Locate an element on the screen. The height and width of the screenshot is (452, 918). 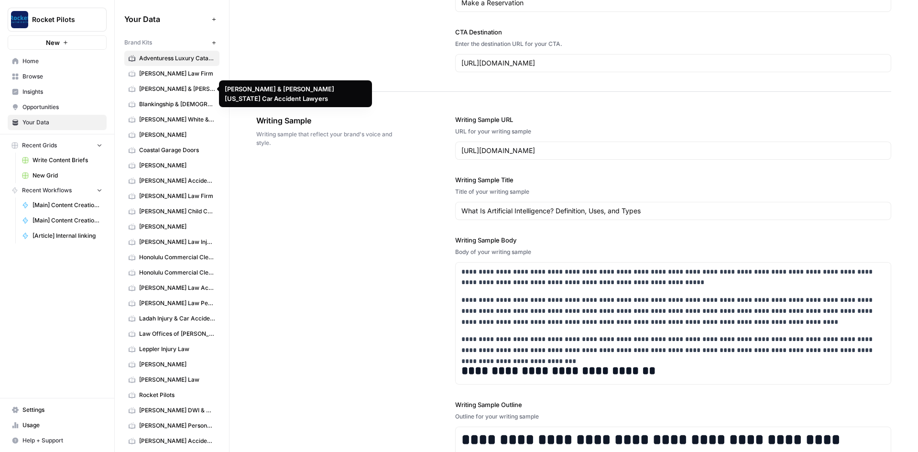
img: Rocket Pilots Logo is located at coordinates (20, 20).